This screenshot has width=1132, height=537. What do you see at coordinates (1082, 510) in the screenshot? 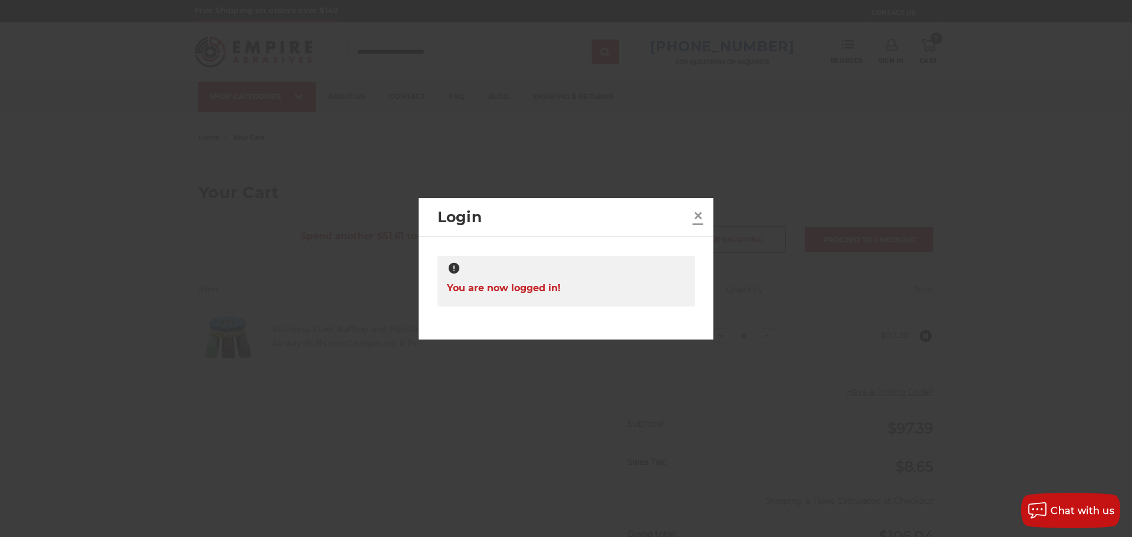
I see `span: Chat with us` at bounding box center [1082, 510].